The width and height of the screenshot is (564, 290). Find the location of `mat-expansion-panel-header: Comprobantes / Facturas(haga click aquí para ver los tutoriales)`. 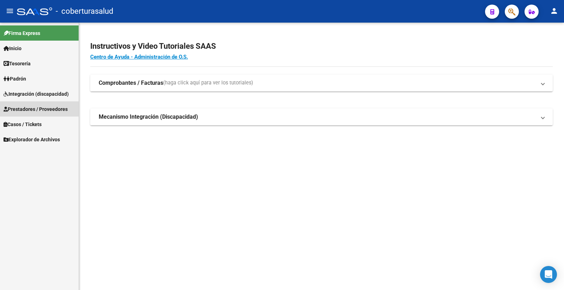

mat-expansion-panel-header: Comprobantes / Facturas(haga click aquí para ver los tutoriales) is located at coordinates (322, 83).